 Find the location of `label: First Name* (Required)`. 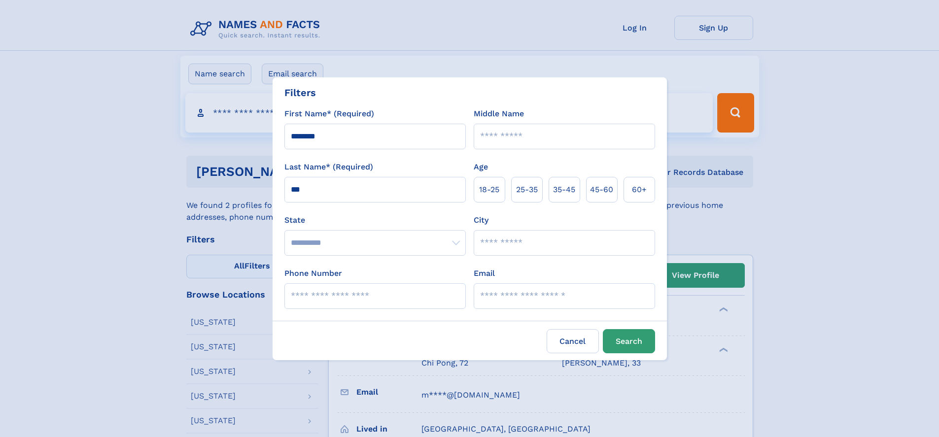

label: First Name* (Required) is located at coordinates (329, 114).